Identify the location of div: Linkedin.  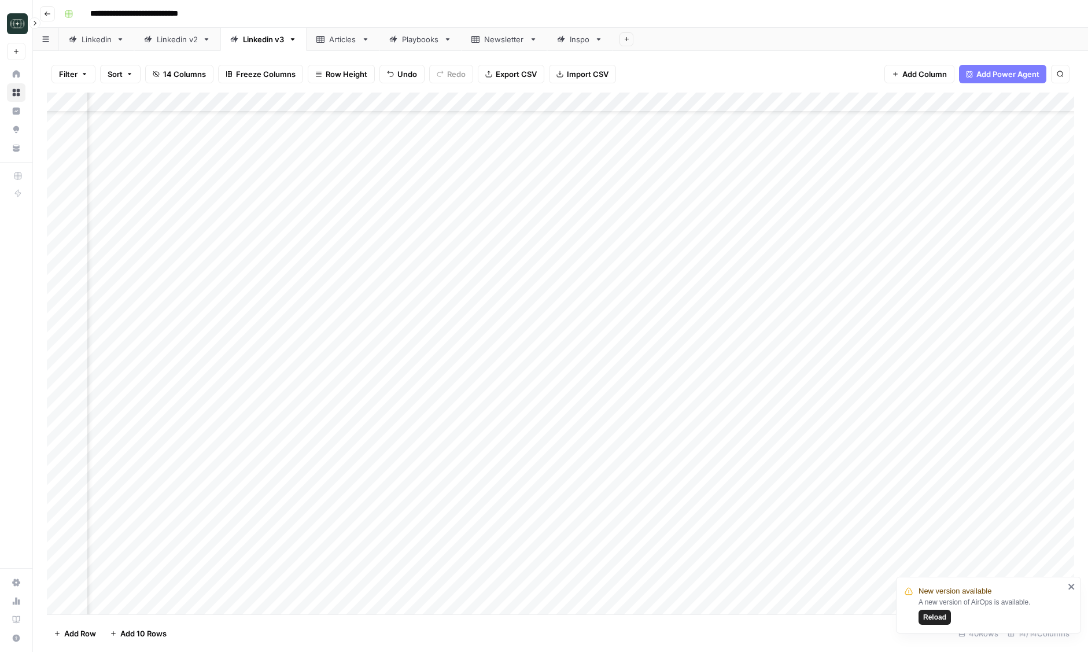
(97, 39).